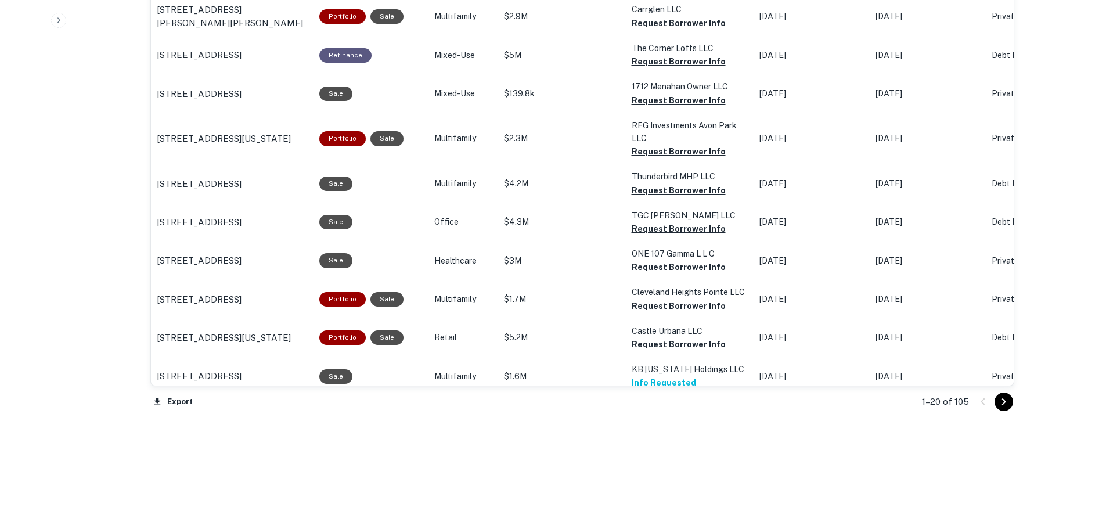  Describe the element at coordinates (343, 299) in the screenshot. I see `div: This is a portfolio loan with 3 properties` at that location.